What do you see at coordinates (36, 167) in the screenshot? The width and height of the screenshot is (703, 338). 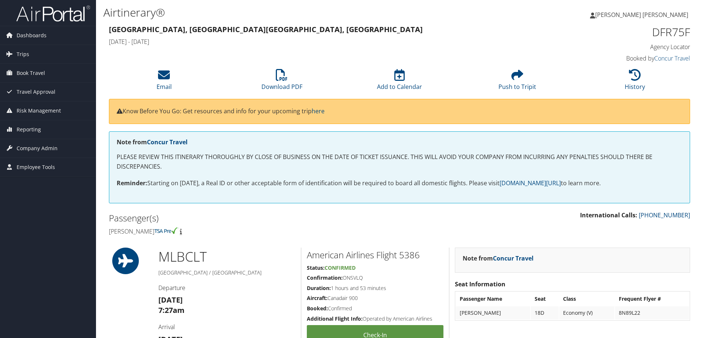 I see `span: Employee Tools` at bounding box center [36, 167].